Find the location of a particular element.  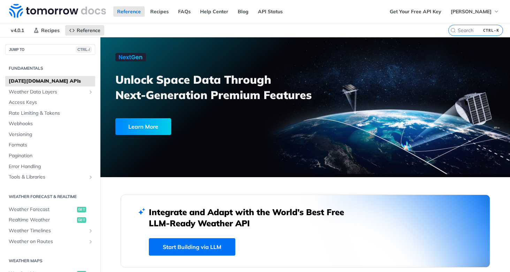

span: Error Handling is located at coordinates (51, 167).